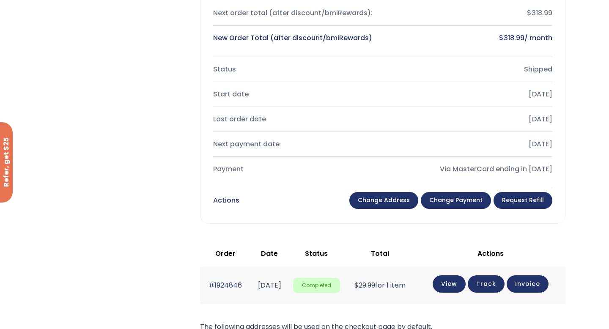 Image resolution: width=609 pixels, height=329 pixels. What do you see at coordinates (294, 119) in the screenshot?
I see `div: Last order date` at bounding box center [294, 119].